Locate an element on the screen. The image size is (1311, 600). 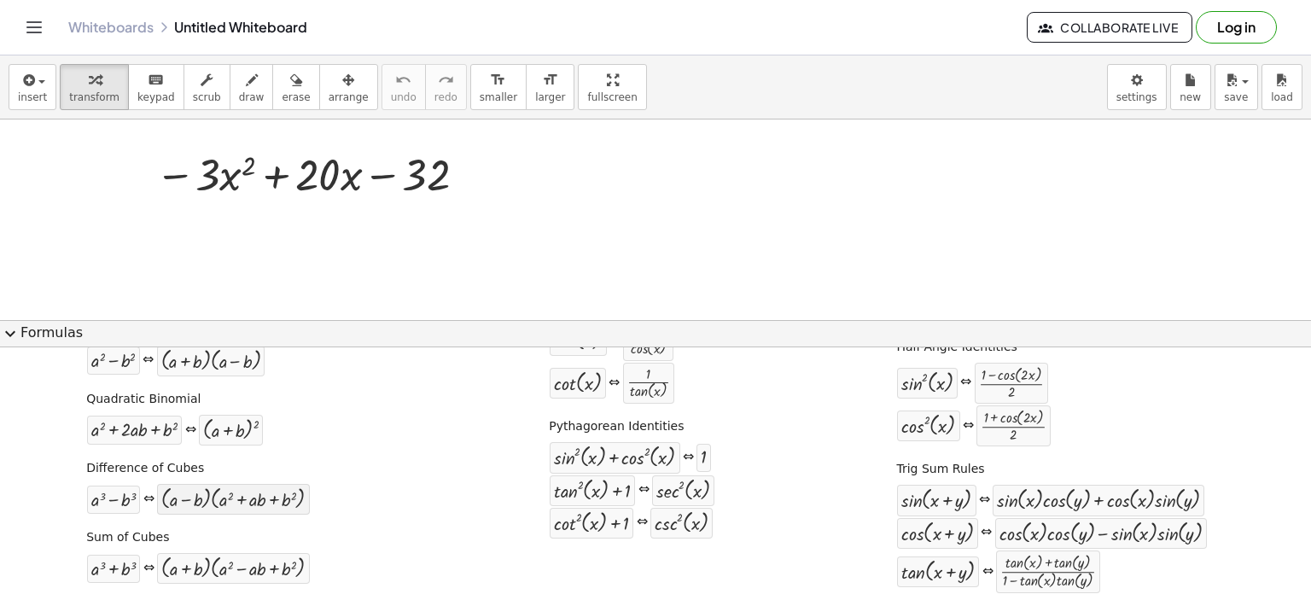
button: undoundo is located at coordinates (404, 87).